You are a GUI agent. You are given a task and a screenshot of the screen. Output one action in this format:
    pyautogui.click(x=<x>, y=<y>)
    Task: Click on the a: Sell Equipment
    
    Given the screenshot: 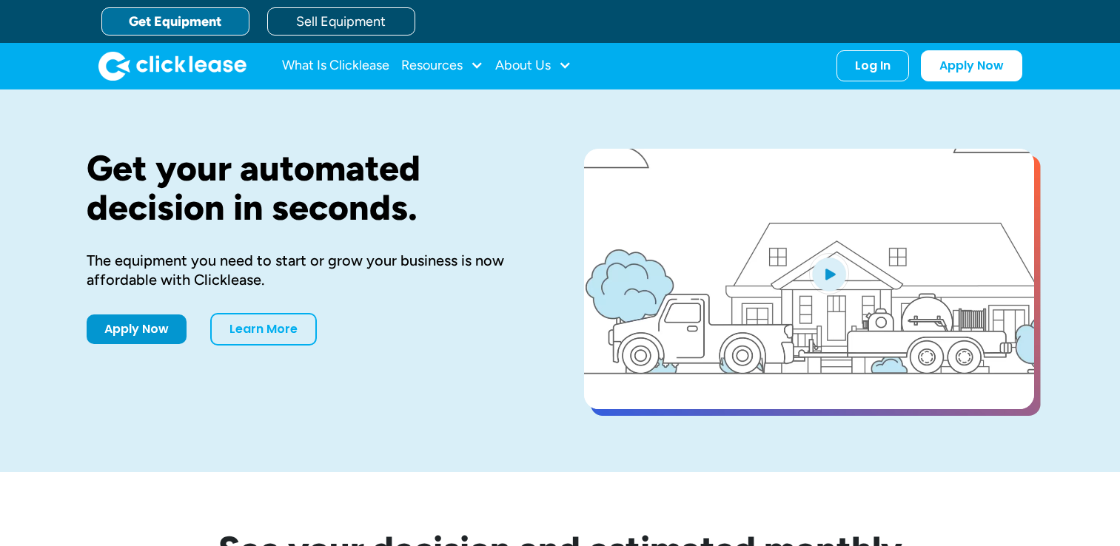 What is the action you would take?
    pyautogui.click(x=341, y=21)
    